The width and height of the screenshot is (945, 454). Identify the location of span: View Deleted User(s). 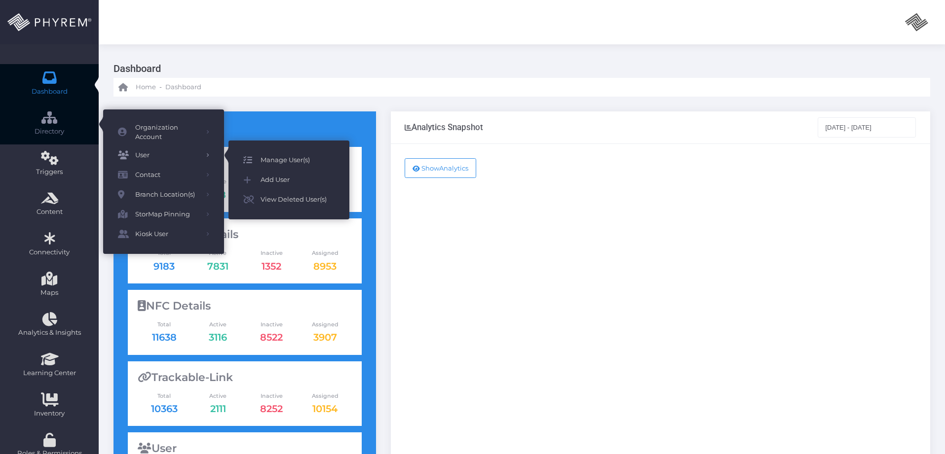
(298, 200).